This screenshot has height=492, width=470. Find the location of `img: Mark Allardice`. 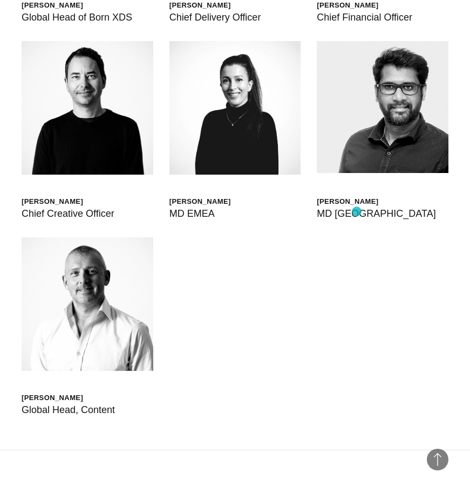

img: Mark Allardice is located at coordinates (88, 107).